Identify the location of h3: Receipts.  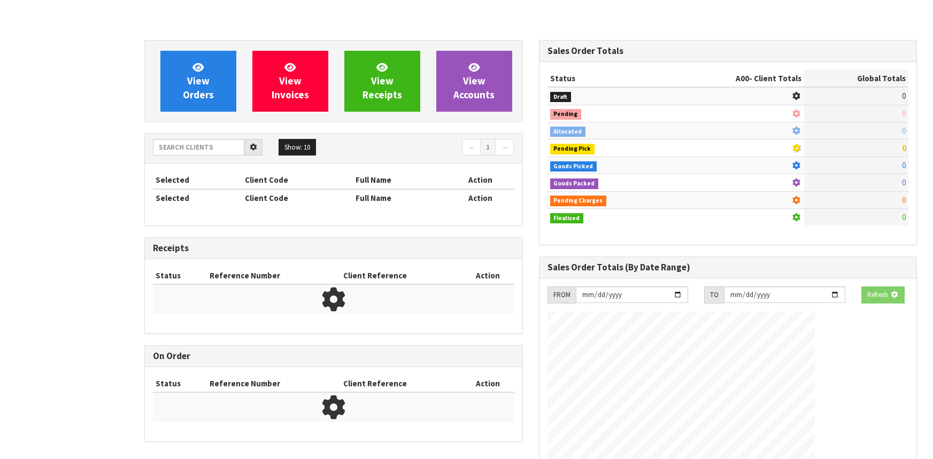
(334, 248).